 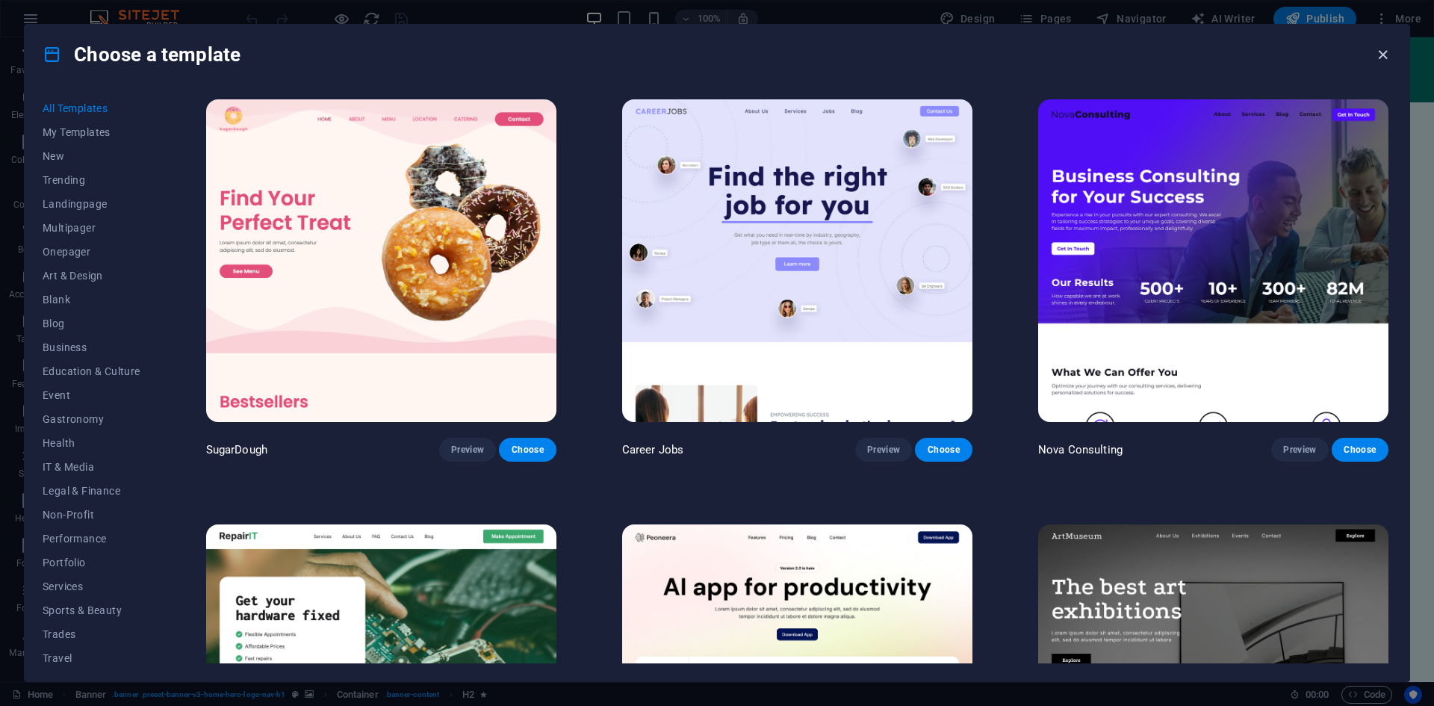 I want to click on span: Performance, so click(x=91, y=539).